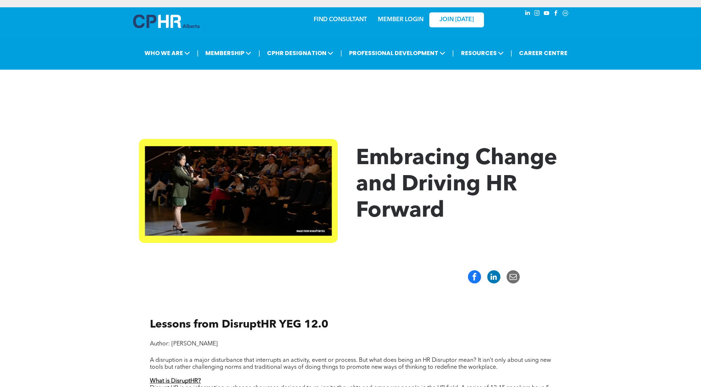 Image resolution: width=701 pixels, height=387 pixels. What do you see at coordinates (546, 14) in the screenshot?
I see `a: youtube` at bounding box center [546, 14].